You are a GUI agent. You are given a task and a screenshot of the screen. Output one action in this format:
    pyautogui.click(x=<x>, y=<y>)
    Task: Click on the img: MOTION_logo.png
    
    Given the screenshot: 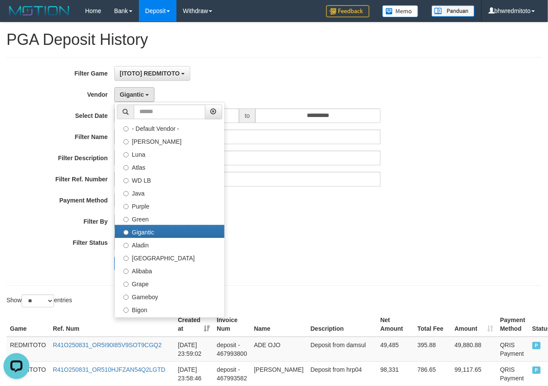 What is the action you would take?
    pyautogui.click(x=39, y=11)
    